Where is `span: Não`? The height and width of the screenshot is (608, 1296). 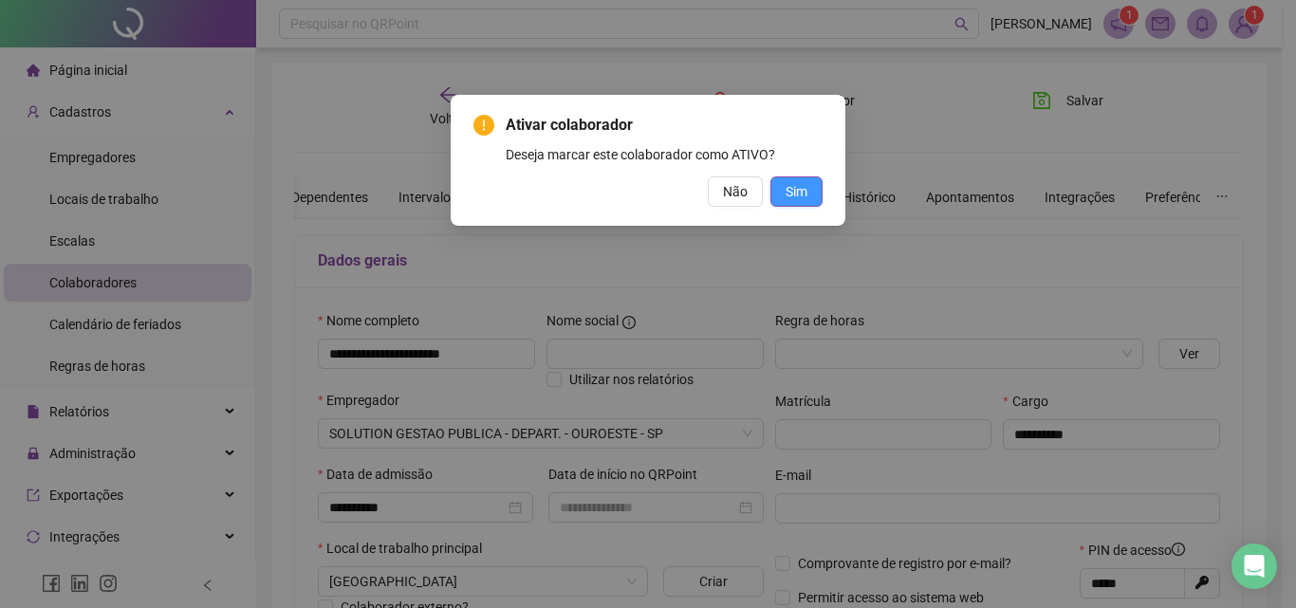 span: Não is located at coordinates (736, 192).